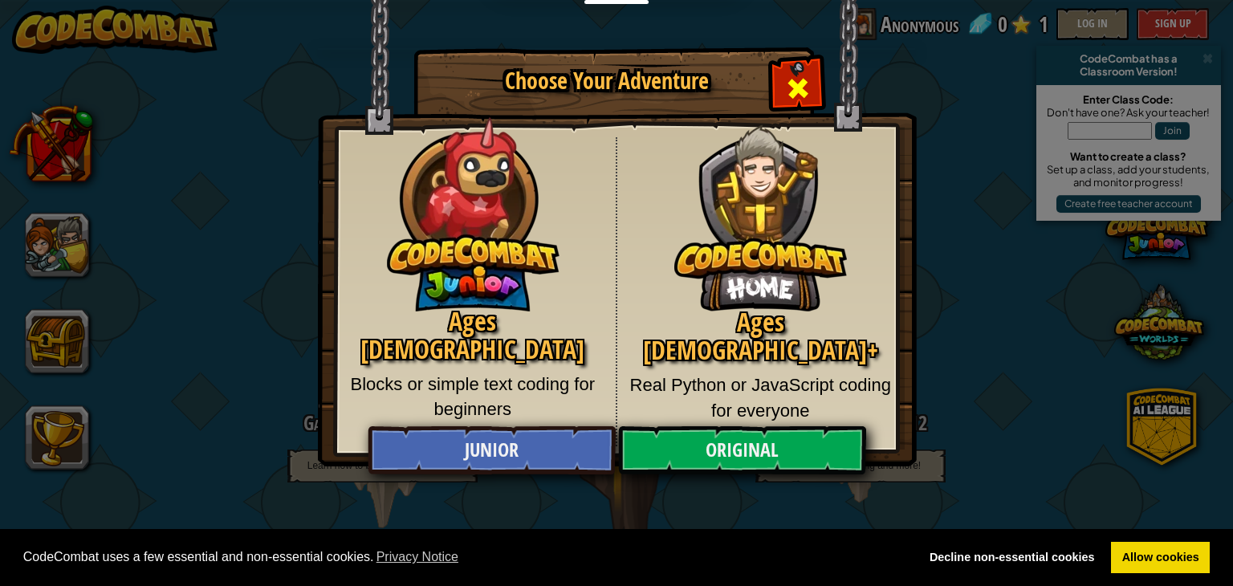 The width and height of the screenshot is (1233, 586). What do you see at coordinates (607, 81) in the screenshot?
I see `h1: Choose Your Adventure` at bounding box center [607, 81].